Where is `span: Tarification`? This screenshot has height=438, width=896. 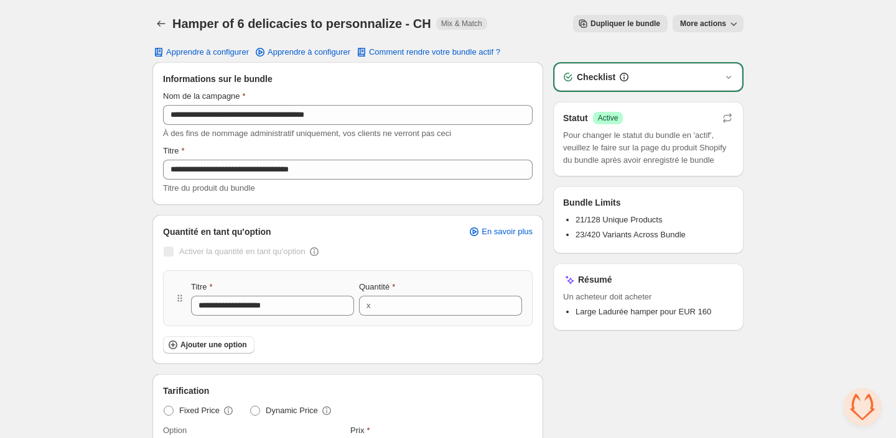
span: Tarification is located at coordinates (186, 391).